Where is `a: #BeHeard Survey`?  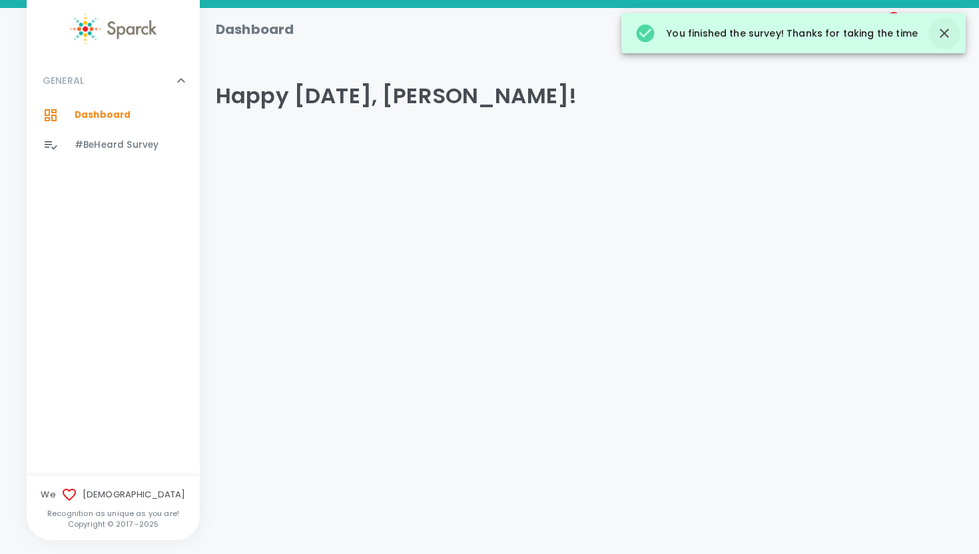
a: #BeHeard Survey is located at coordinates (113, 145).